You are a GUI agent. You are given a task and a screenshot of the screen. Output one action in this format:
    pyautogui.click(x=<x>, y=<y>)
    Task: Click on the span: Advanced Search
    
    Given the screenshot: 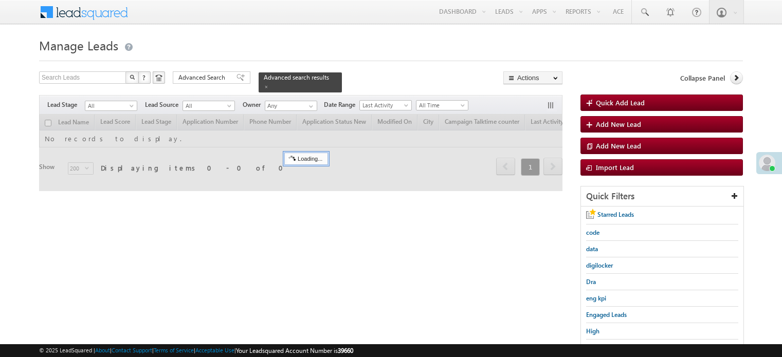 What is the action you would take?
    pyautogui.click(x=203, y=78)
    